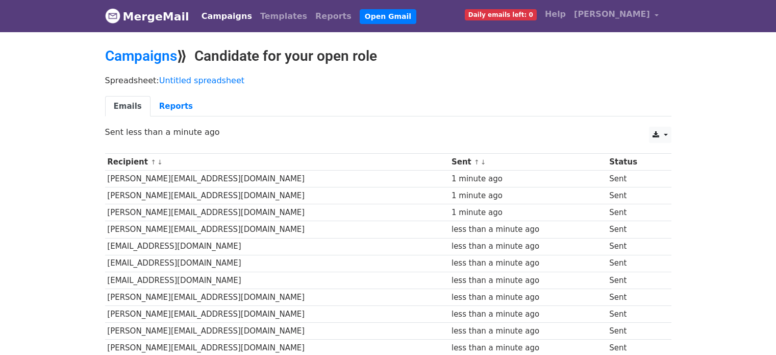 This screenshot has height=355, width=776. What do you see at coordinates (501, 15) in the screenshot?
I see `span: Daily emails left: 0` at bounding box center [501, 15].